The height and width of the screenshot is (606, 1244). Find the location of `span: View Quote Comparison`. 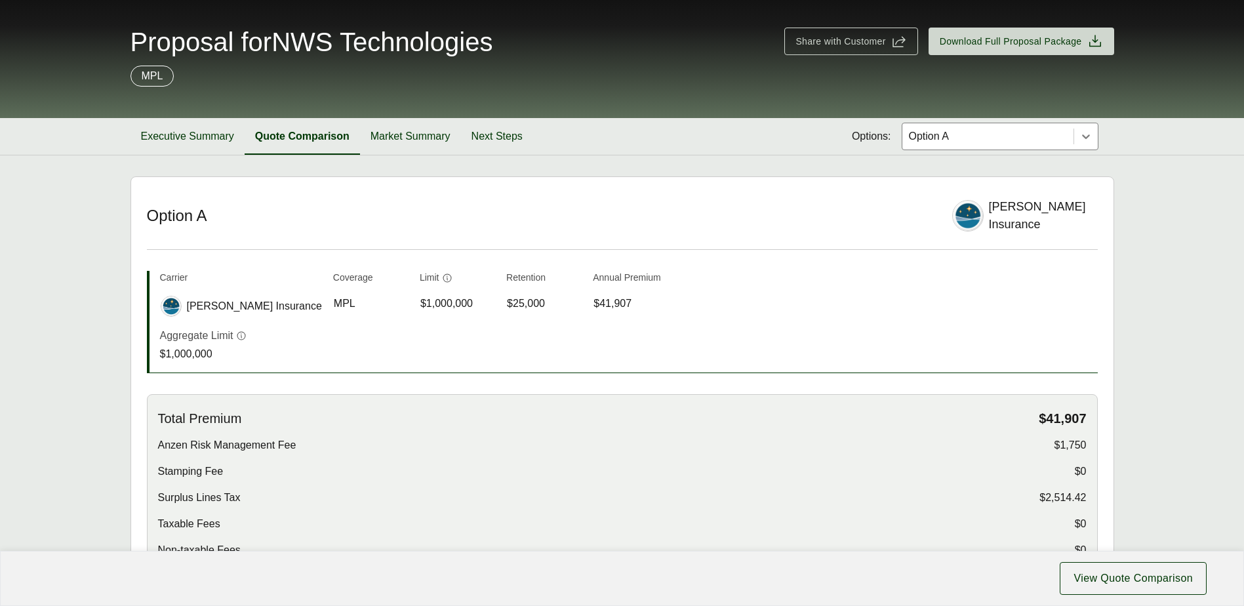

span: View Quote Comparison is located at coordinates (1134, 579).